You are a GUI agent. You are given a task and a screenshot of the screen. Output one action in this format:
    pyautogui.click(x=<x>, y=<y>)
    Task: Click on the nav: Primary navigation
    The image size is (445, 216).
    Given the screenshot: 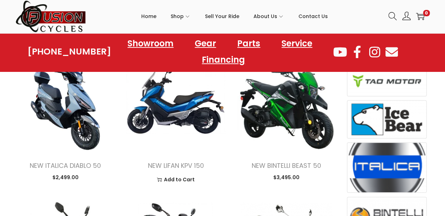 What is the action you would take?
    pyautogui.click(x=235, y=16)
    